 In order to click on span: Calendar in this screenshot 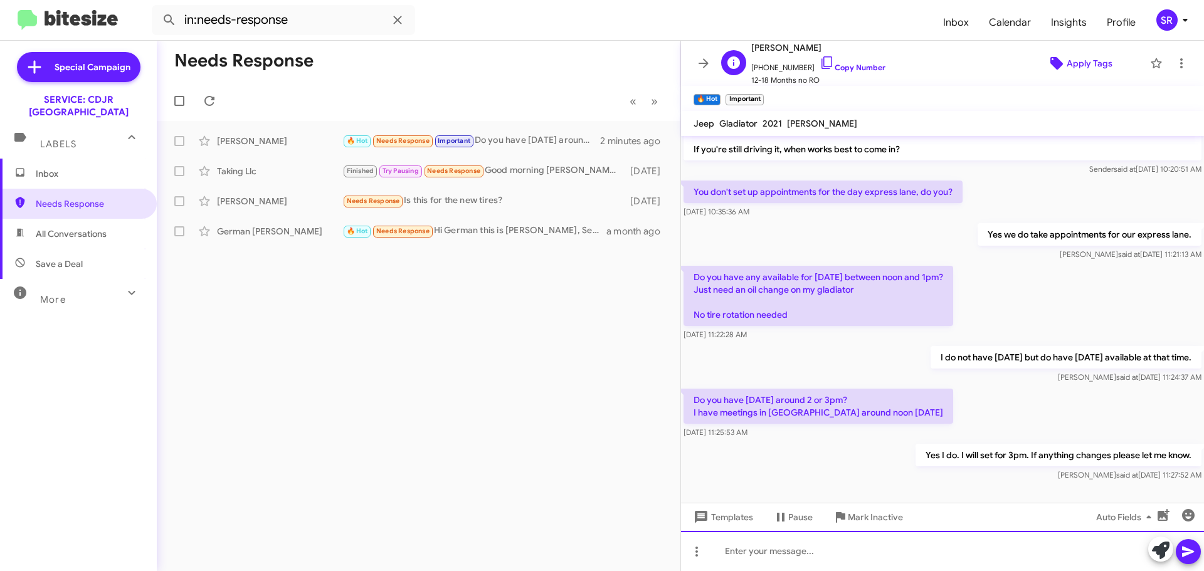, I will do `click(1010, 23)`.